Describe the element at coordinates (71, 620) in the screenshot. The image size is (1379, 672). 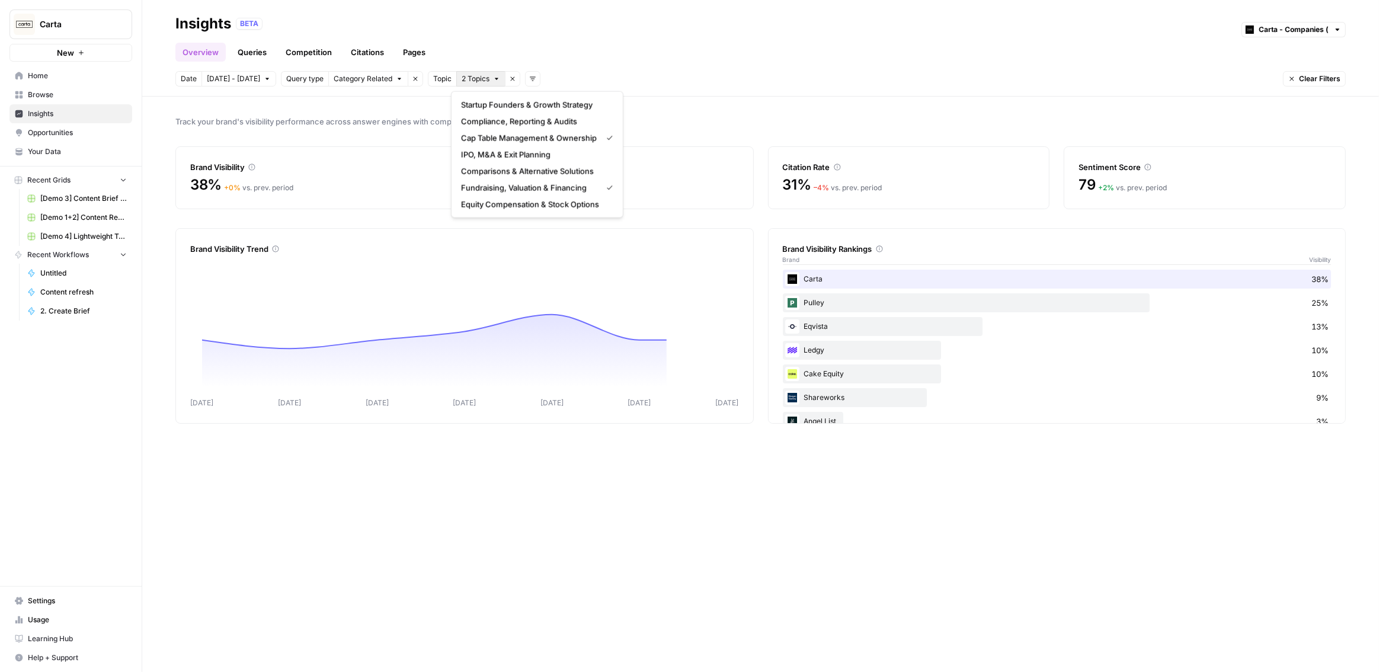
I see `a: Usage` at that location.